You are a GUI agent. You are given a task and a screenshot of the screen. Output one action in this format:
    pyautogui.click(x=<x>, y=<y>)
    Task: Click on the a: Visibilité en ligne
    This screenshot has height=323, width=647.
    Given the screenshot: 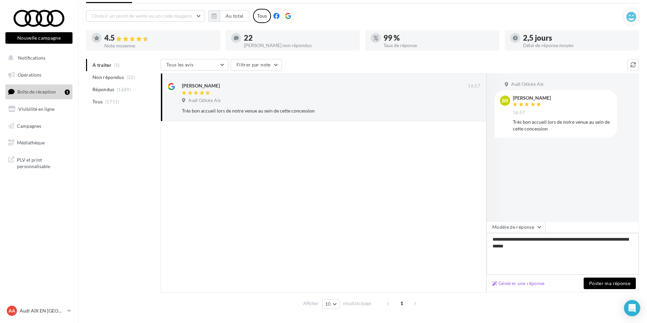 What is the action you would take?
    pyautogui.click(x=39, y=109)
    